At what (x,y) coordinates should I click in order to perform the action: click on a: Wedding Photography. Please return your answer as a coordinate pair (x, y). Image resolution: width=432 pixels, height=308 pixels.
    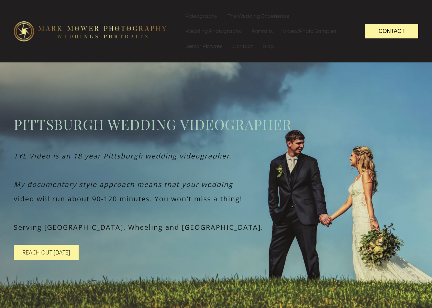
    Looking at the image, I should click on (213, 31).